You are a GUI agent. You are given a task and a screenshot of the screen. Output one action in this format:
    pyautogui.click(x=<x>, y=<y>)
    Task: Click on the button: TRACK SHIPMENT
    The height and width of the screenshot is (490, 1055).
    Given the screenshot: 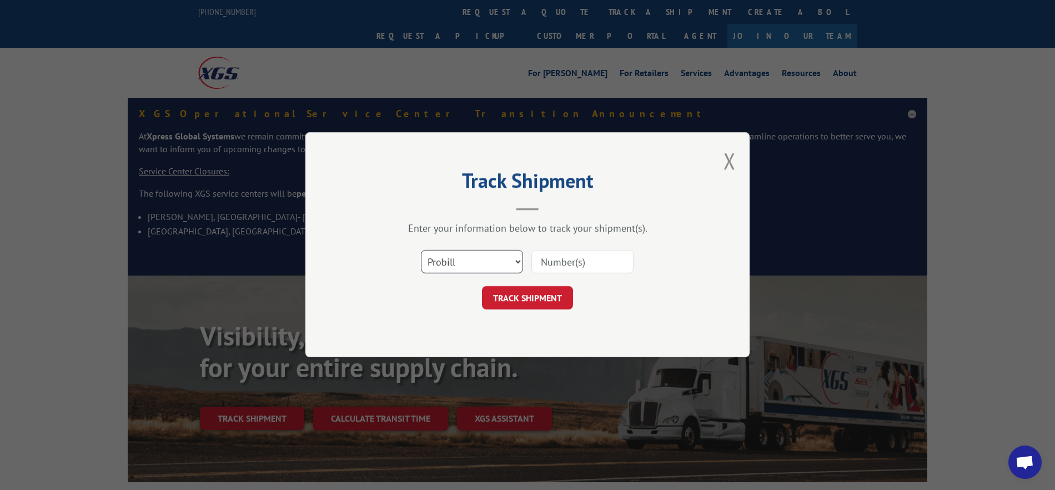 What is the action you would take?
    pyautogui.click(x=528, y=298)
    